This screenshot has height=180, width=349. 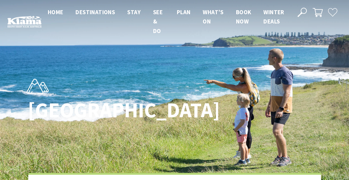 What do you see at coordinates (158, 21) in the screenshot?
I see `span: See & Do` at bounding box center [158, 21].